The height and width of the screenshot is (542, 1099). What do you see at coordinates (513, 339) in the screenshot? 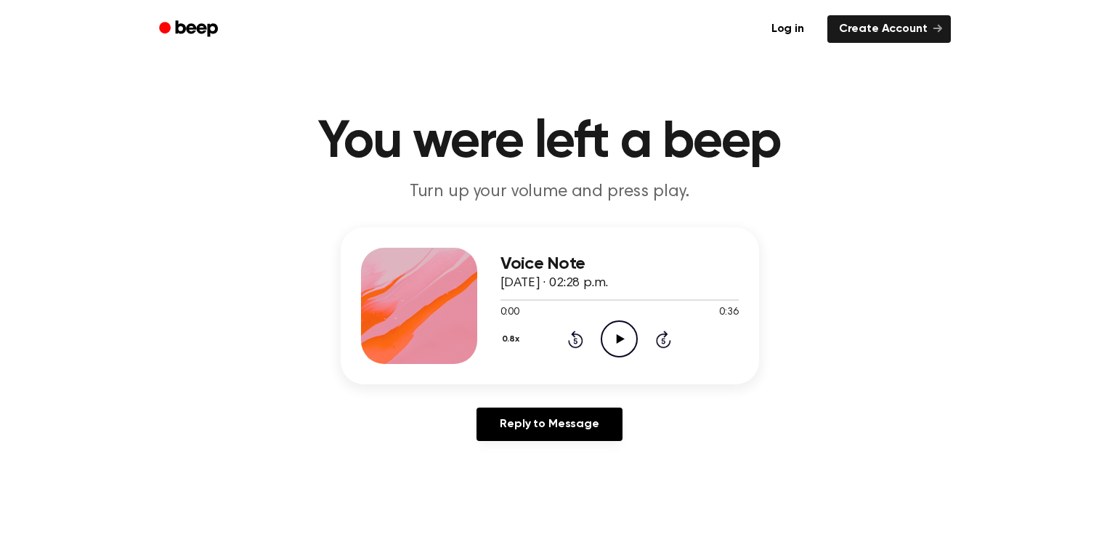
I see `button: 0.8x` at bounding box center [513, 339].